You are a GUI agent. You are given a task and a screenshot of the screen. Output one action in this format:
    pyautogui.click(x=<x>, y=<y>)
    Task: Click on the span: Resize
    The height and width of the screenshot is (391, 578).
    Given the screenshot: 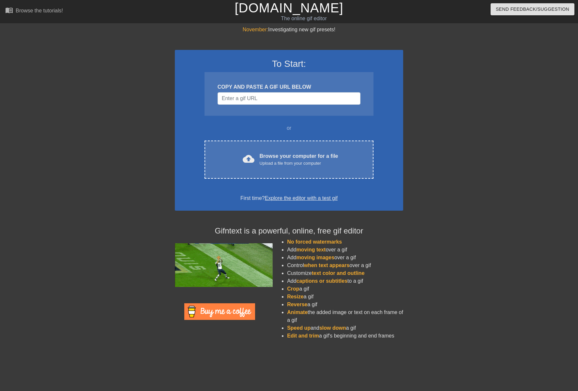 What is the action you would take?
    pyautogui.click(x=295, y=296)
    